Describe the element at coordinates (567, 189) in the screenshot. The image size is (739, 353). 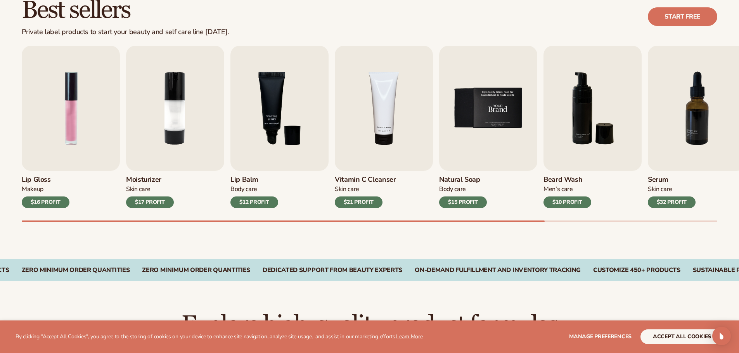
I see `div: Men’s Care` at that location.